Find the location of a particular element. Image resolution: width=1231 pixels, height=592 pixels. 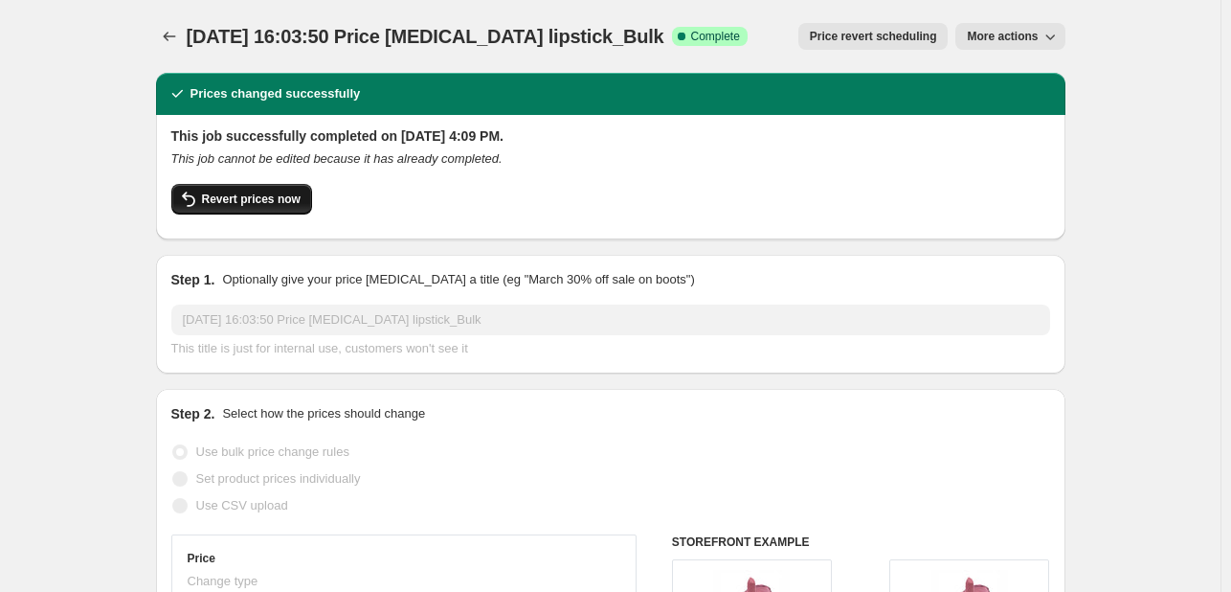

span: Revert prices now is located at coordinates (251, 199).